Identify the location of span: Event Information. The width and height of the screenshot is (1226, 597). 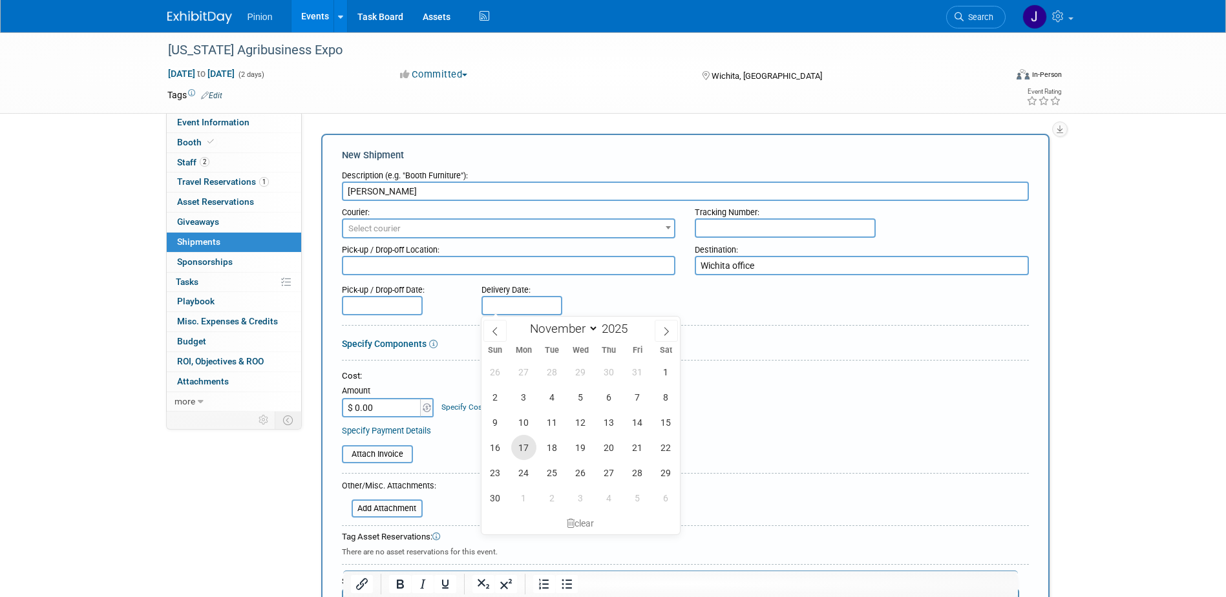
(213, 122).